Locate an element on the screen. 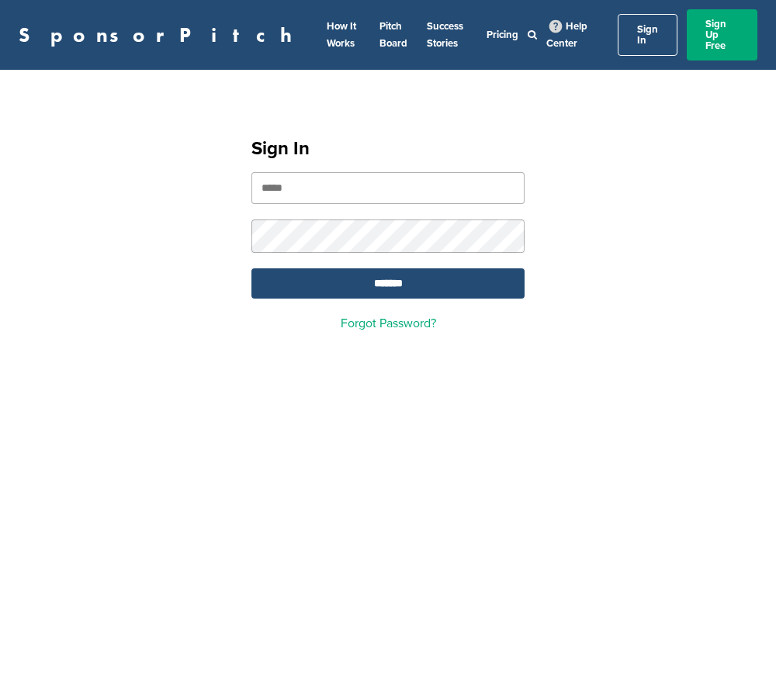 The width and height of the screenshot is (776, 698). a: Sign Up Free is located at coordinates (721, 35).